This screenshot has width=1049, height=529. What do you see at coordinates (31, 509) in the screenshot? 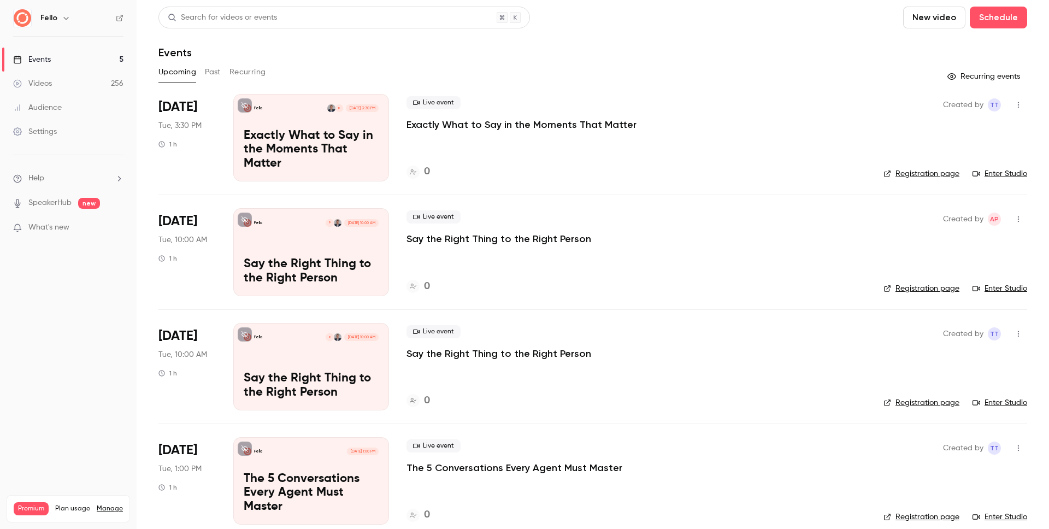
I see `span: Premium` at bounding box center [31, 509].